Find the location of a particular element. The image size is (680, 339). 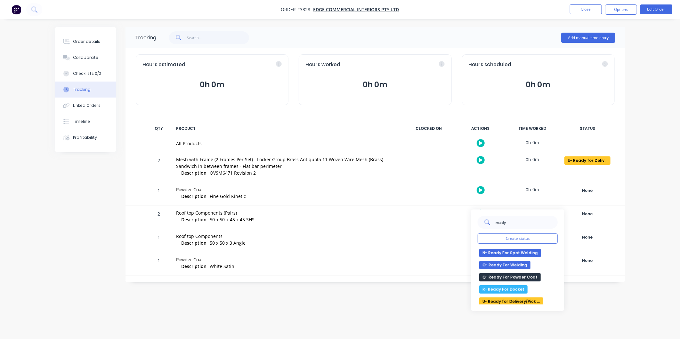

button: Q- Ready For Powder Coat is located at coordinates (510, 278).